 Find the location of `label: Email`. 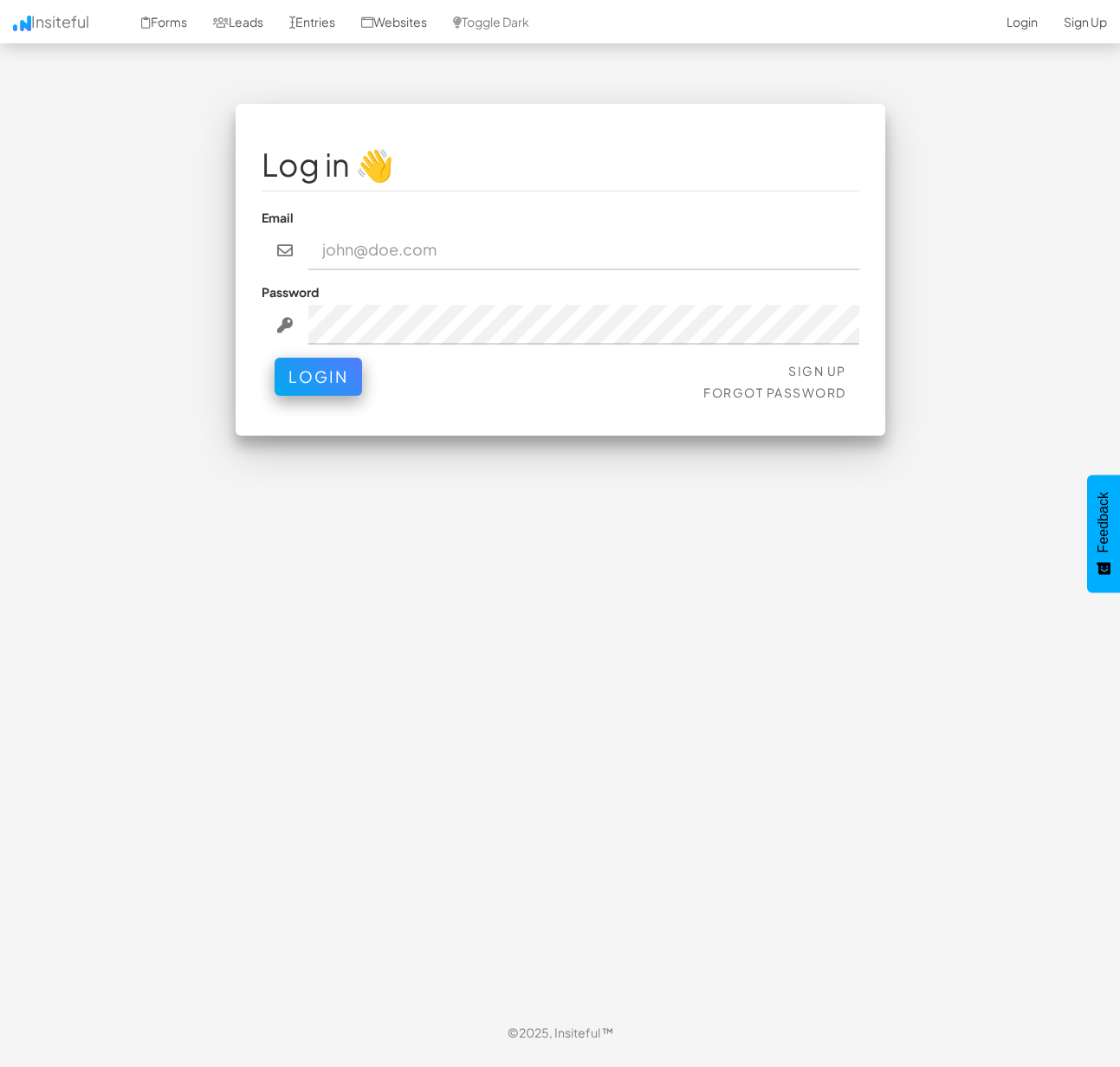

label: Email is located at coordinates (277, 217).